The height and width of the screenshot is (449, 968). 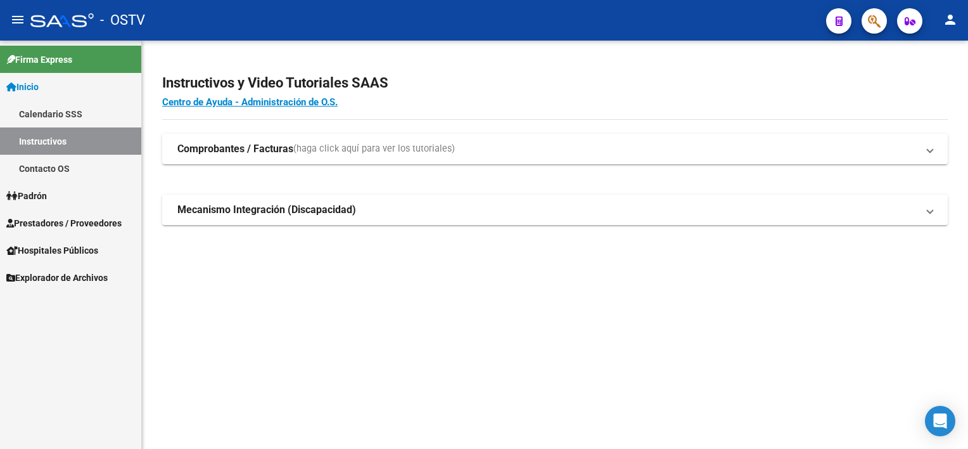 I want to click on span: - OSTV, so click(x=122, y=20).